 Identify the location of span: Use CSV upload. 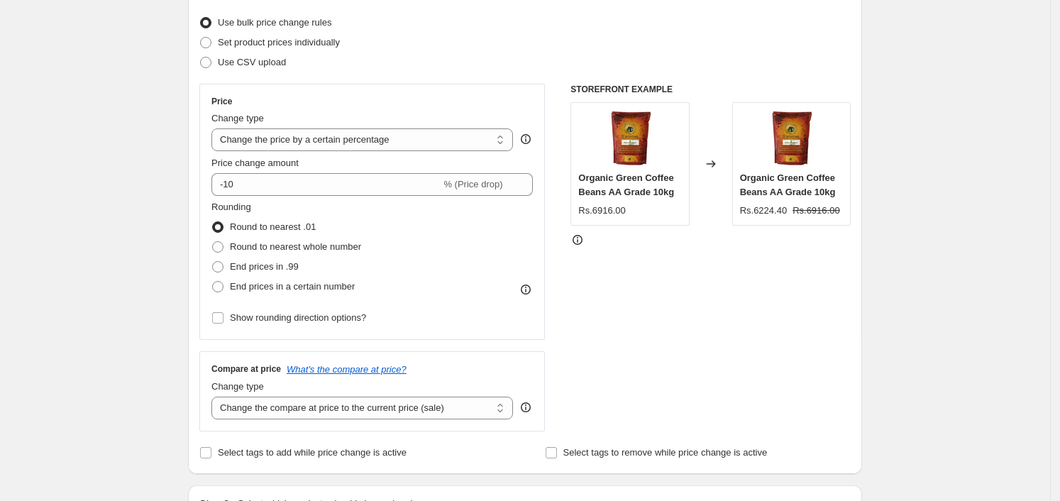
(252, 62).